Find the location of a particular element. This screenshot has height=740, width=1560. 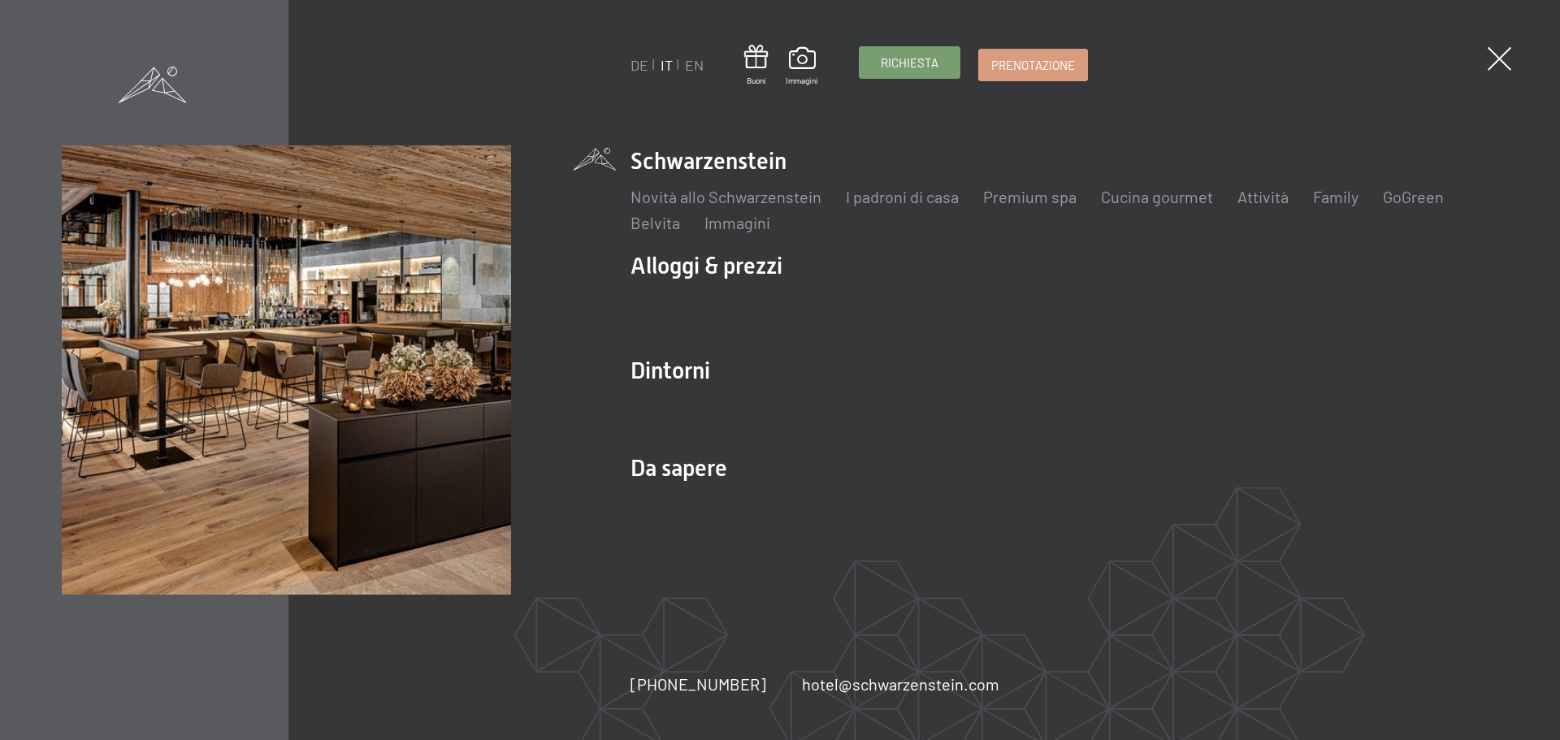

a: Novità allo Schwarzenstein is located at coordinates (725, 197).